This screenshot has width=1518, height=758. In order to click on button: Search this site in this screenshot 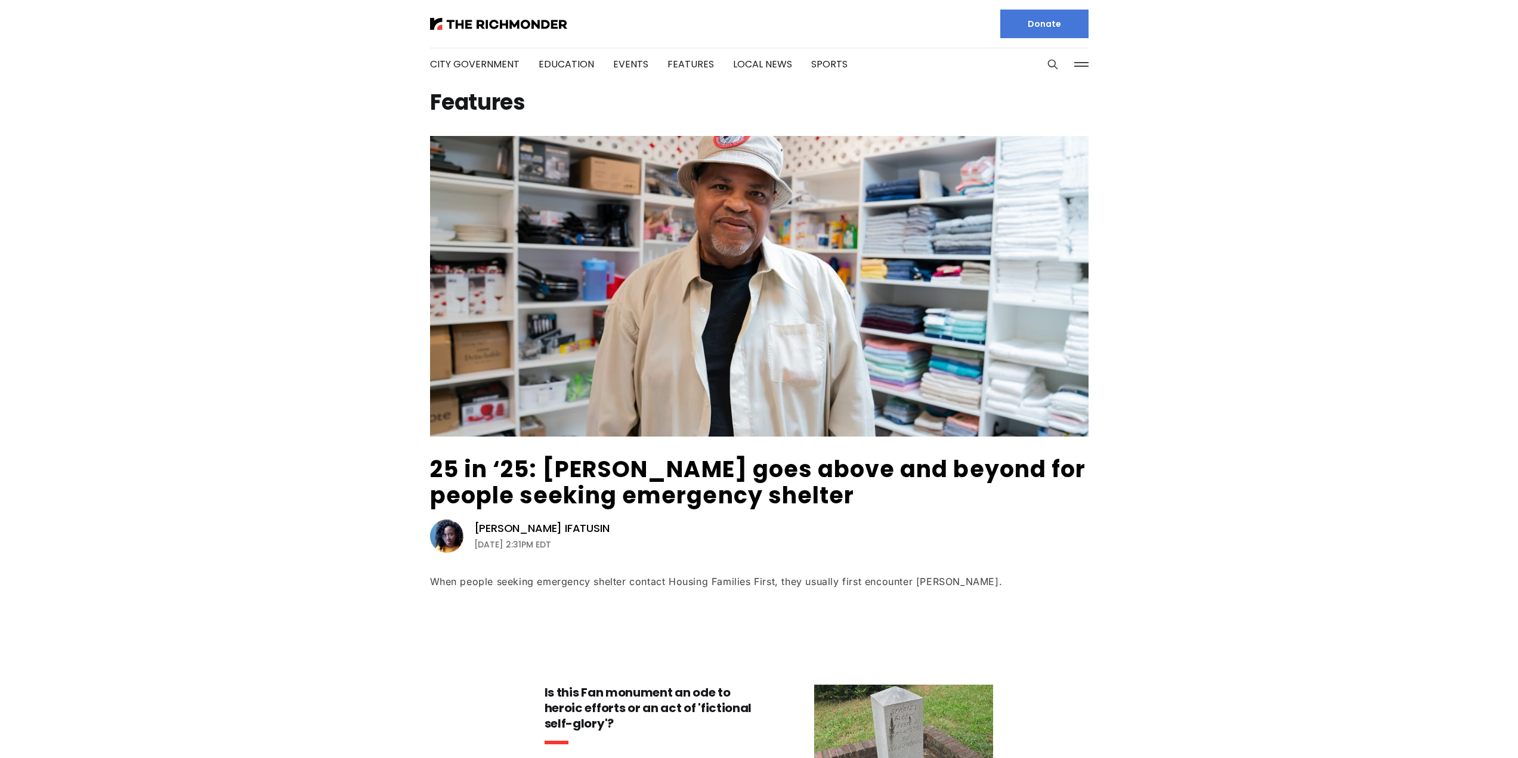, I will do `click(1053, 64)`.